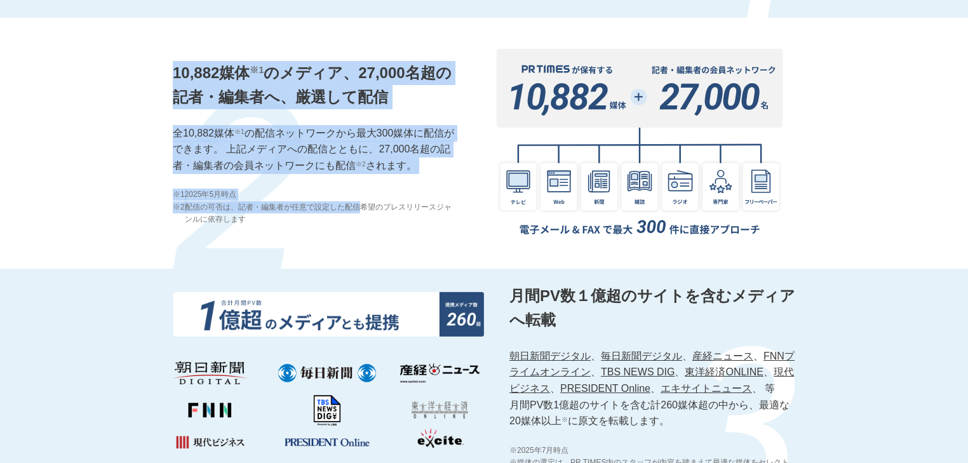 Image resolution: width=968 pixels, height=463 pixels. Describe the element at coordinates (328, 370) in the screenshot. I see `img: 合計月間PV数 1億超のメディアとも提携` at that location.